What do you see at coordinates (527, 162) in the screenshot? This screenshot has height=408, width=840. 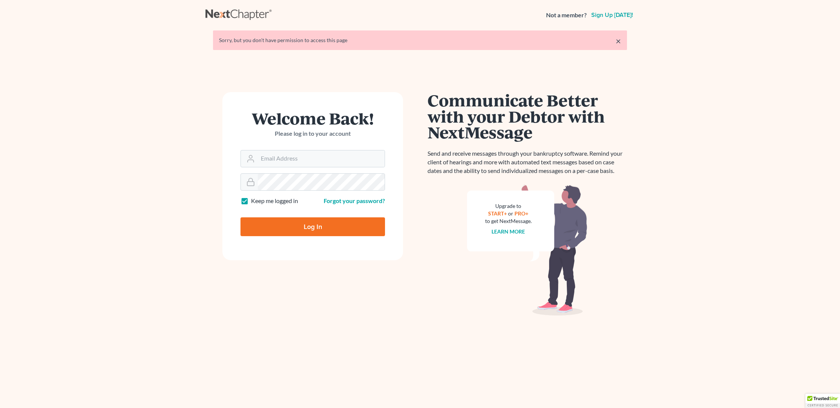 I see `p: Send and receive messages through your bankruptcy software. Remind your client of hearings and mo...` at bounding box center [527, 162].